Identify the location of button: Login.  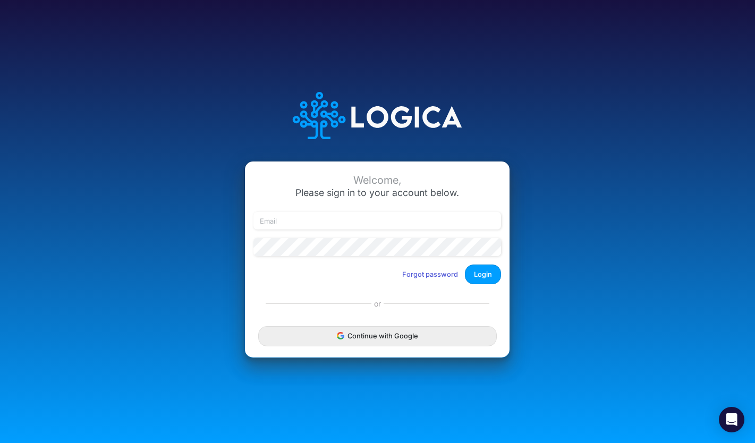
(483, 274).